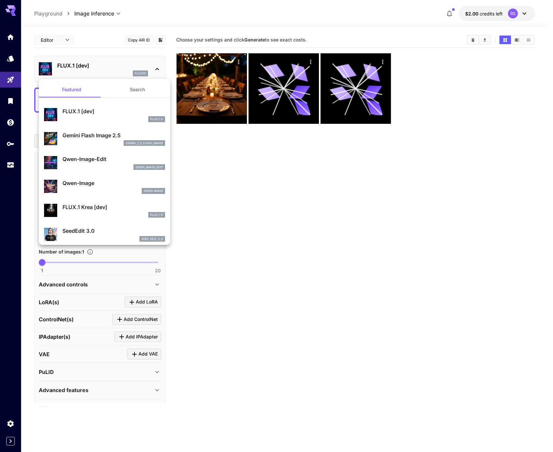  What do you see at coordinates (105, 114) in the screenshot?
I see `div: FLUX.1 [dev]FLUX.1 D` at bounding box center [105, 114].